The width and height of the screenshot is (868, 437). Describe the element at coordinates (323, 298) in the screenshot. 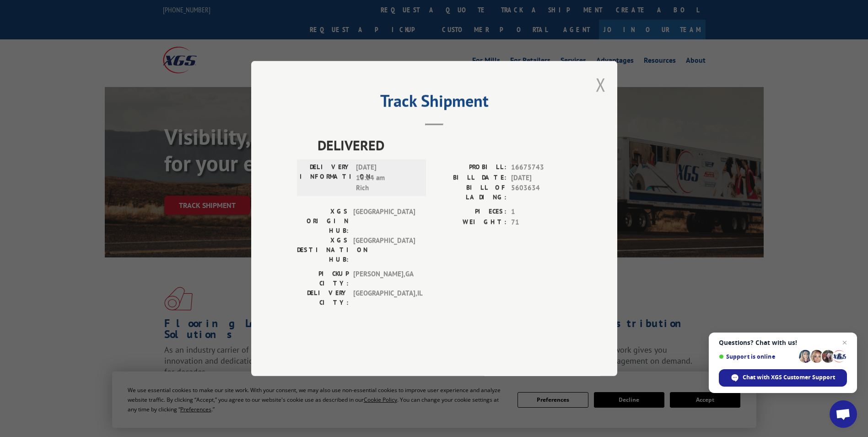

I see `label: DELIVERY CITY:` at that location.